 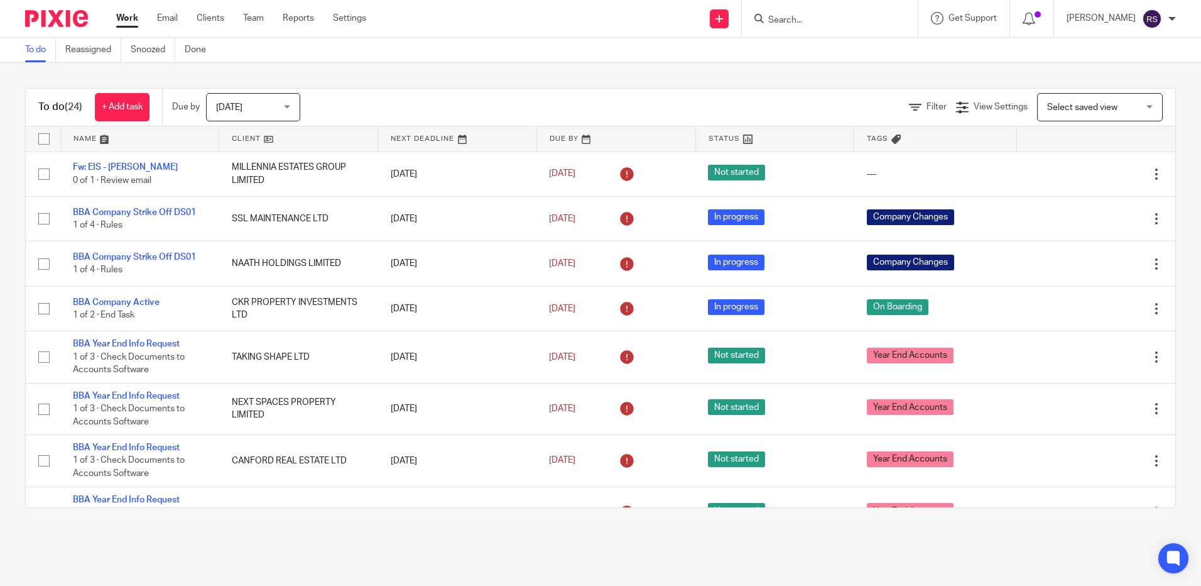 What do you see at coordinates (153, 50) in the screenshot?
I see `a: Snoozed` at bounding box center [153, 50].